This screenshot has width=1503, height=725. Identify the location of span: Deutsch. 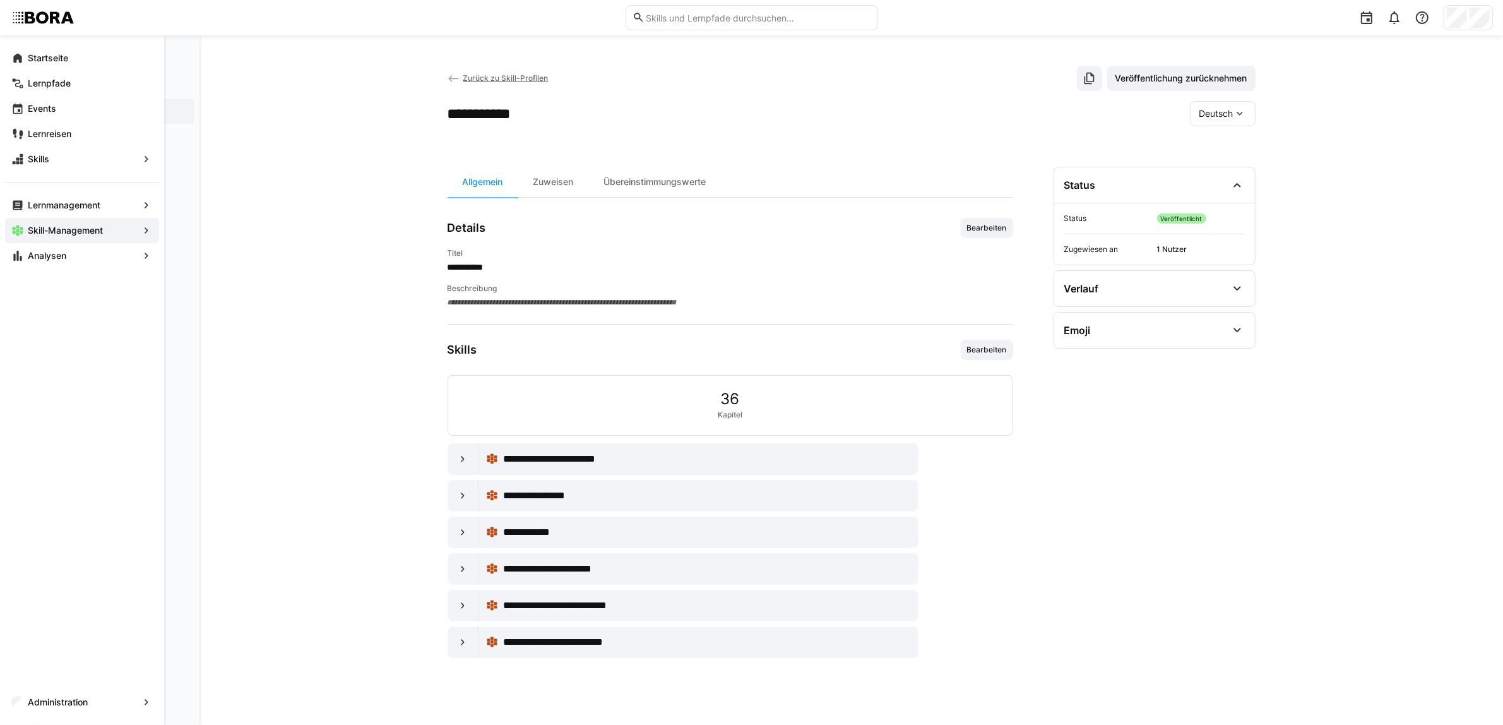
(1217, 114).